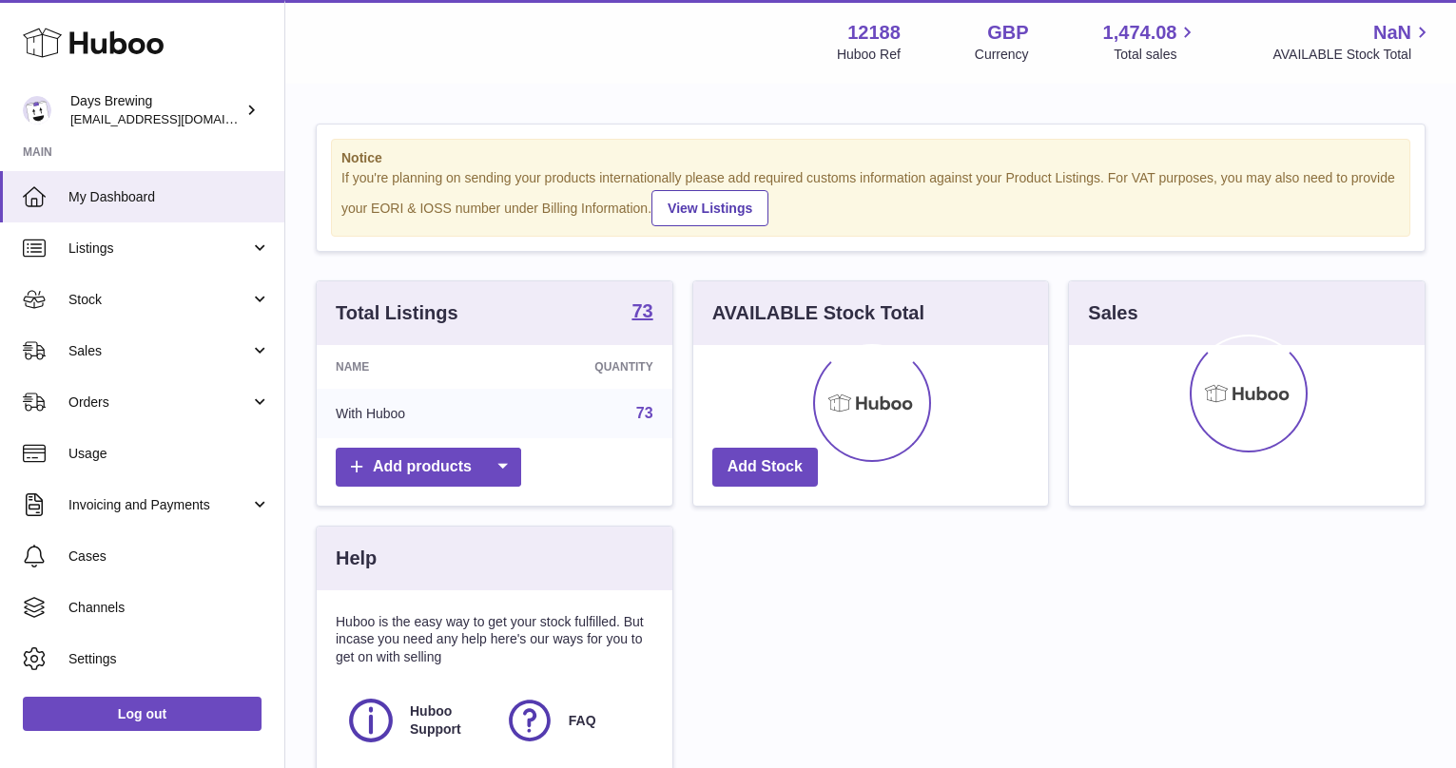 Image resolution: width=1456 pixels, height=768 pixels. What do you see at coordinates (169, 197) in the screenshot?
I see `span: My Dashboard` at bounding box center [169, 197].